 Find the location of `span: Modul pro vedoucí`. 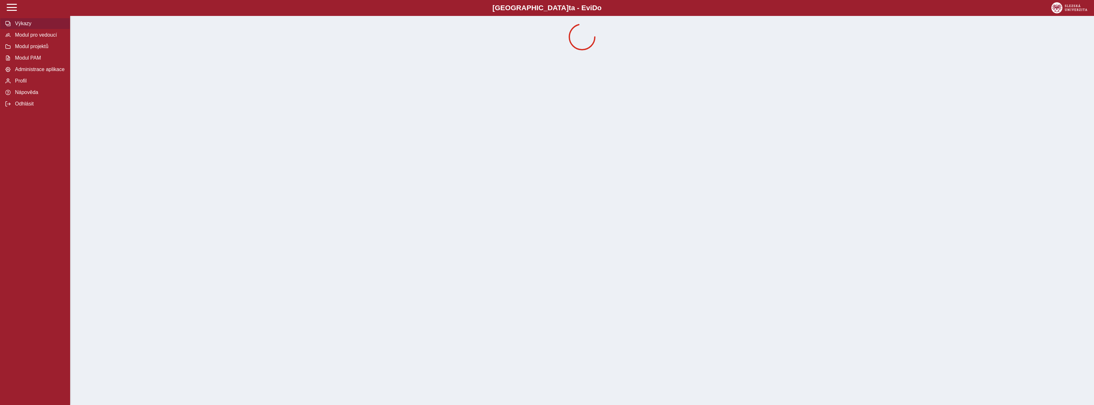

span: Modul pro vedoucí is located at coordinates (39, 35).